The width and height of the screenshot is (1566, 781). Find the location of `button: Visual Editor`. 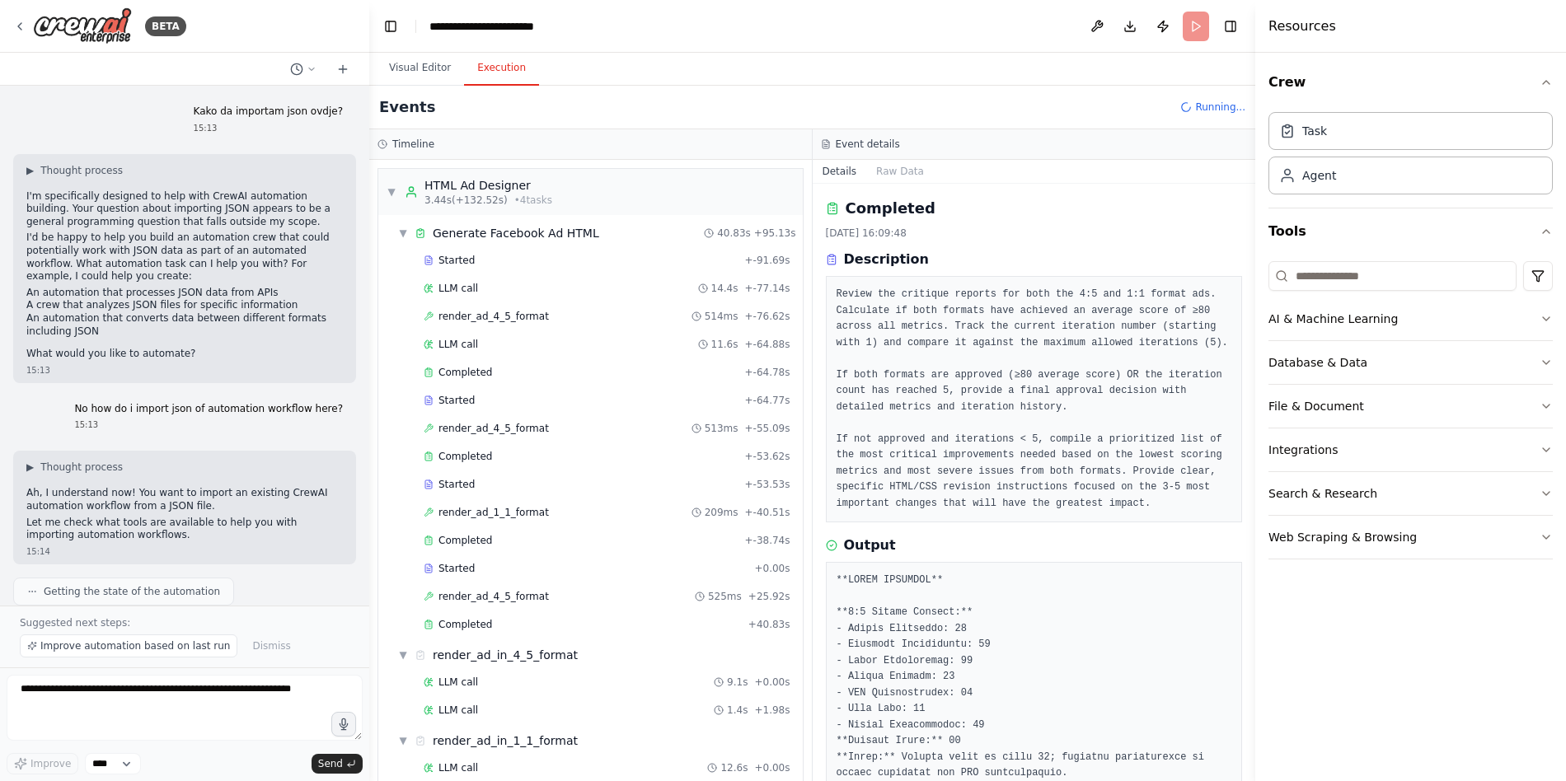

button: Visual Editor is located at coordinates (419, 68).